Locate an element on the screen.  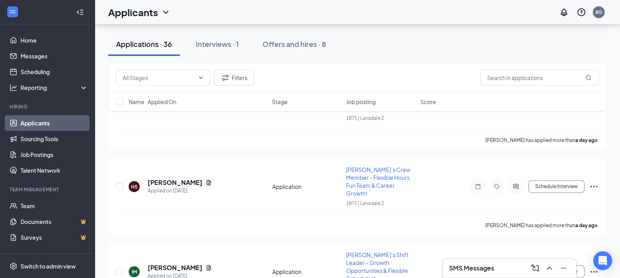
div: IM is located at coordinates (134, 272).